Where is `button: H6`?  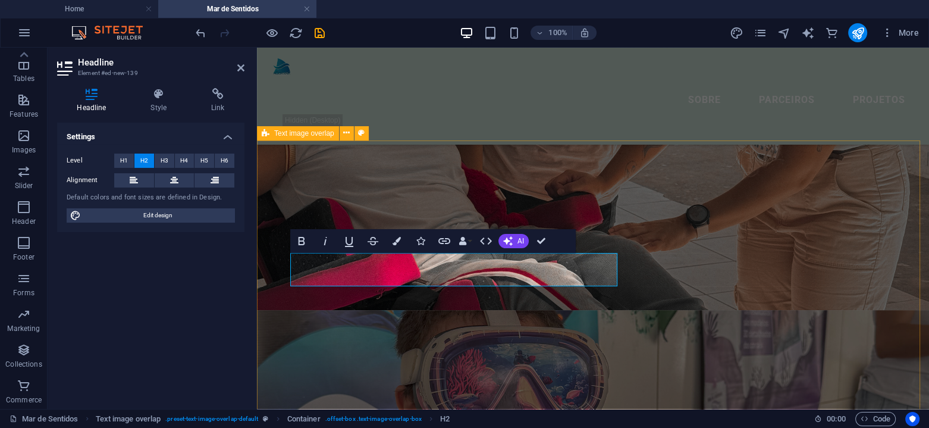
button: H6 is located at coordinates (224, 161).